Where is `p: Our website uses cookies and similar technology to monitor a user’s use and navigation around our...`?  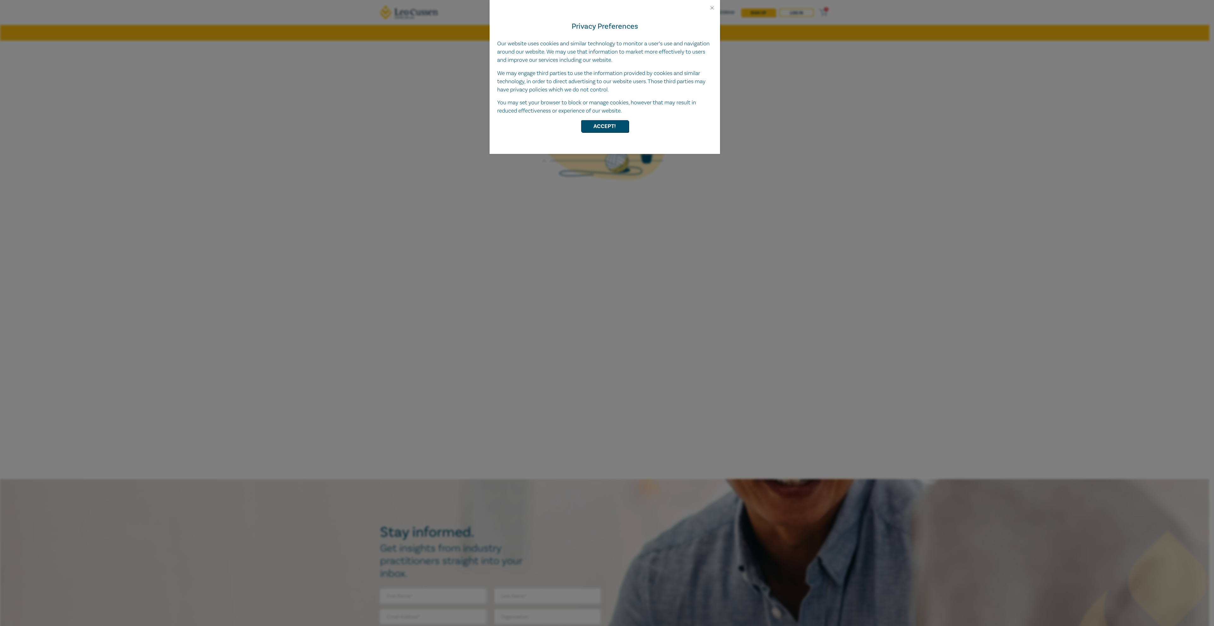 p: Our website uses cookies and similar technology to monitor a user’s use and navigation around our... is located at coordinates (605, 52).